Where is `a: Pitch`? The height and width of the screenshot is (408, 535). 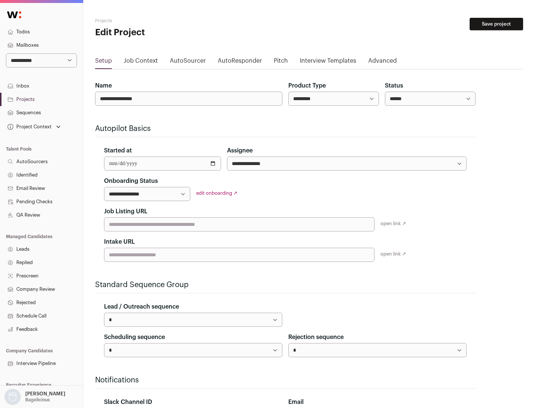 a: Pitch is located at coordinates (281, 62).